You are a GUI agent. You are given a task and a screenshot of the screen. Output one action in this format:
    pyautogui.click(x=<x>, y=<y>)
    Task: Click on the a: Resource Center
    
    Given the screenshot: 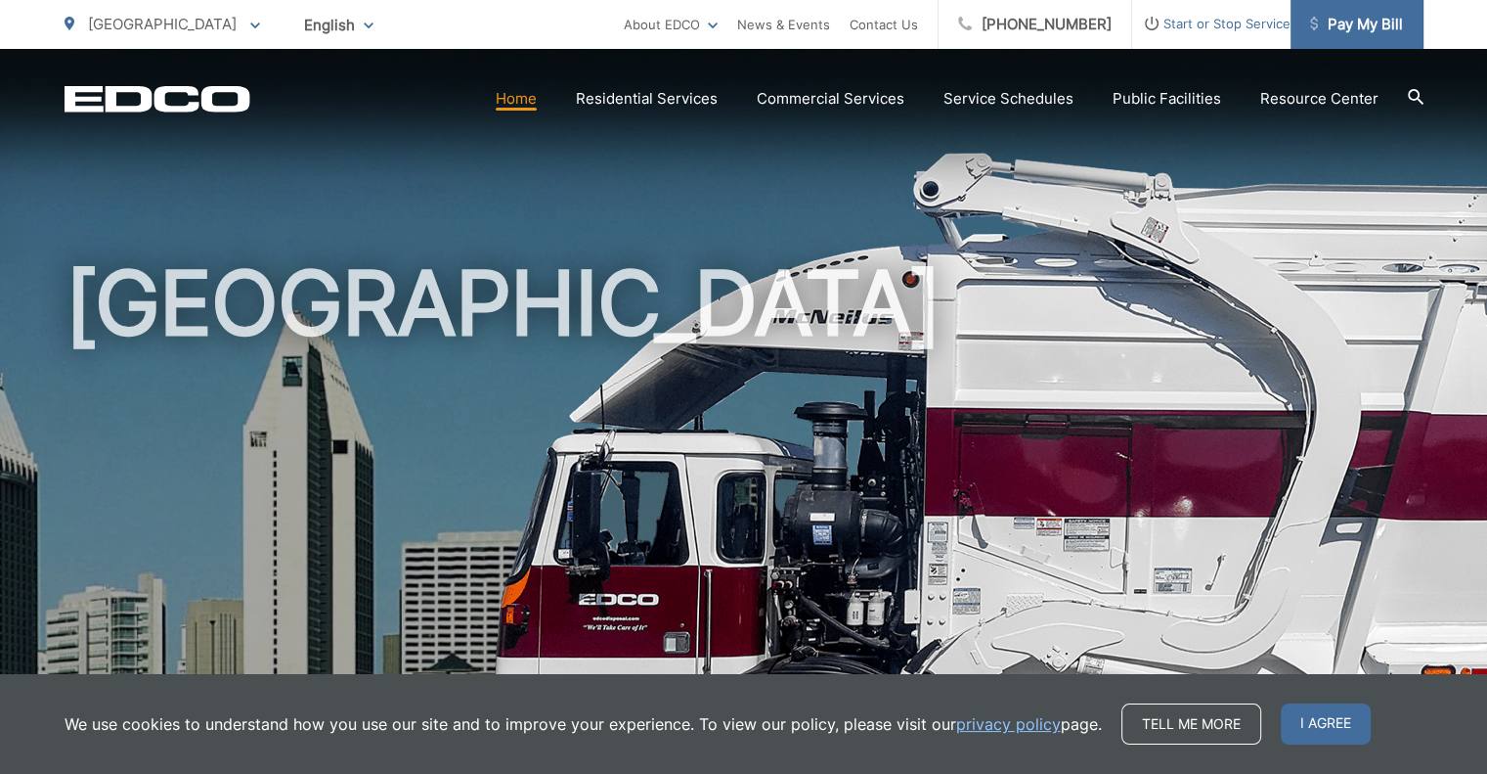 What is the action you would take?
    pyautogui.click(x=1319, y=99)
    